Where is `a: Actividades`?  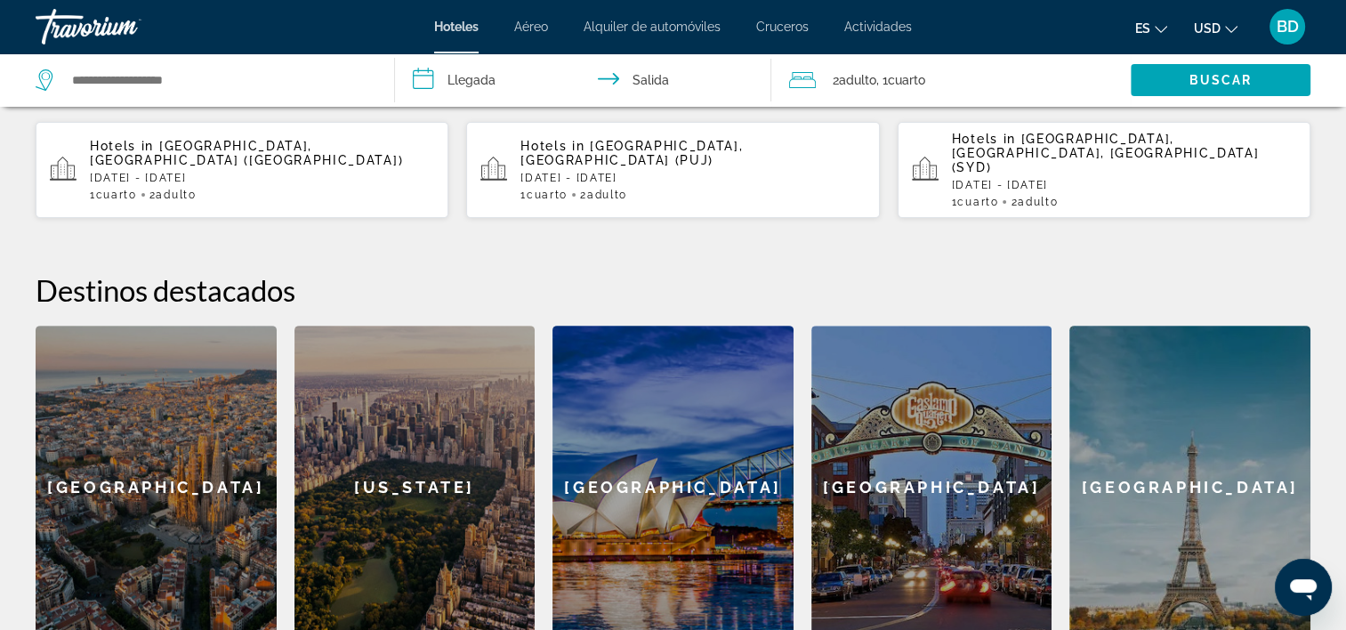 a: Actividades is located at coordinates (878, 27).